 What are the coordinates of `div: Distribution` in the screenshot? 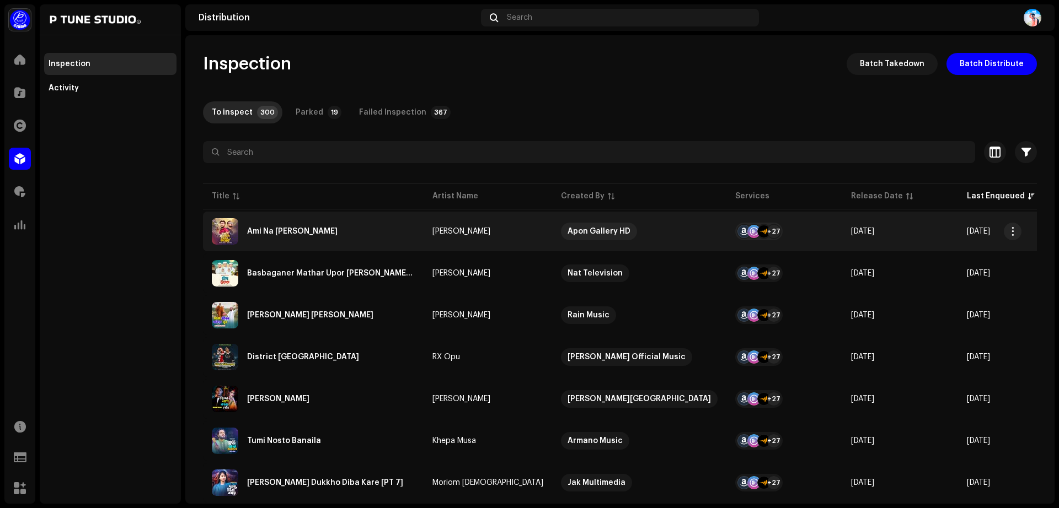 It's located at (337, 18).